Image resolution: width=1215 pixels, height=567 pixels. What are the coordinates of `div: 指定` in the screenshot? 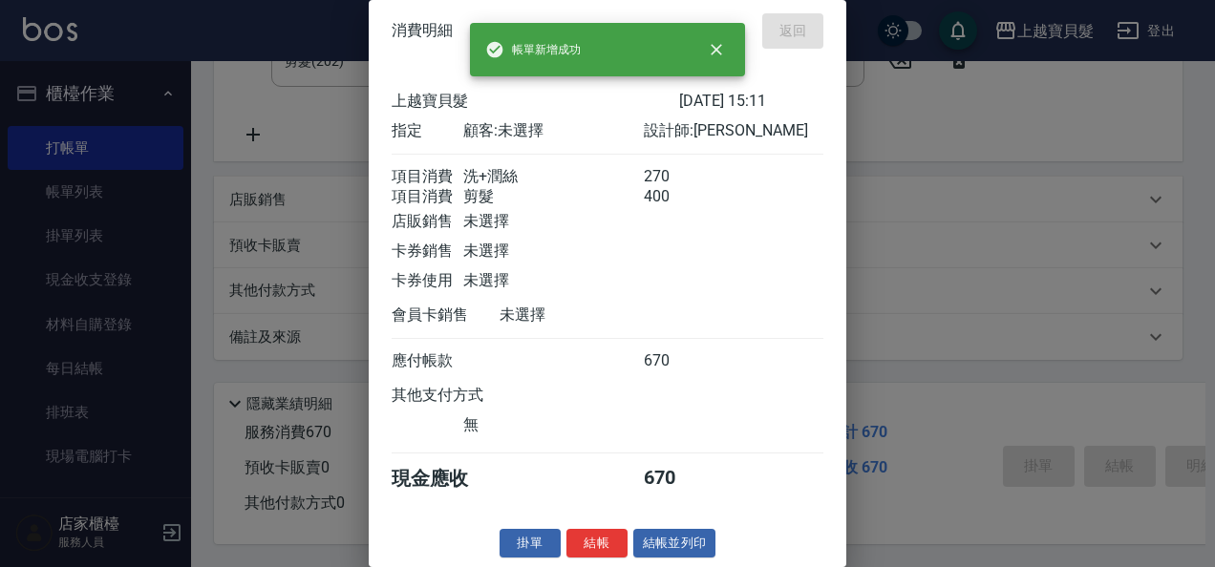 It's located at (427, 131).